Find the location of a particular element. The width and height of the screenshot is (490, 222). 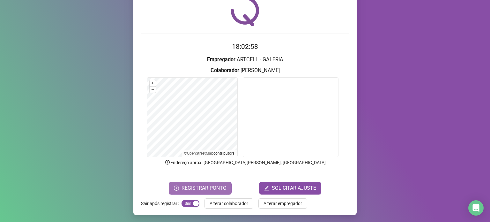

div: Open Intercom Messenger is located at coordinates (476, 208).